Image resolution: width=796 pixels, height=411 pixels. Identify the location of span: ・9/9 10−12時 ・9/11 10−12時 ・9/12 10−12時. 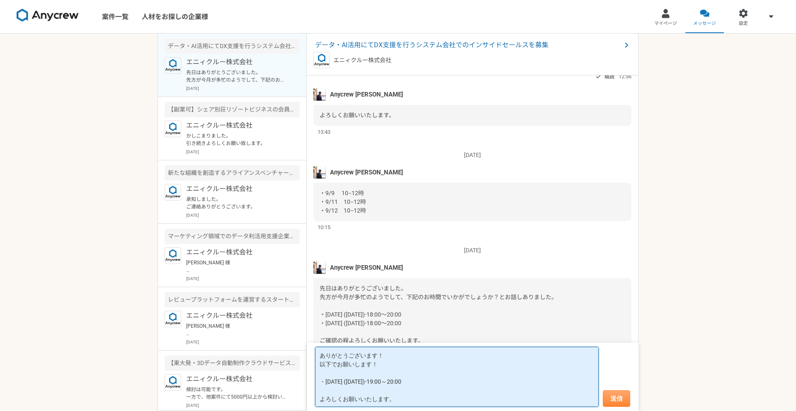
(343, 202).